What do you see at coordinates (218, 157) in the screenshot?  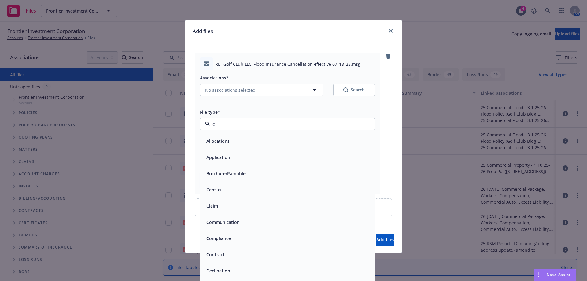 I see `button: Application` at bounding box center [218, 157].